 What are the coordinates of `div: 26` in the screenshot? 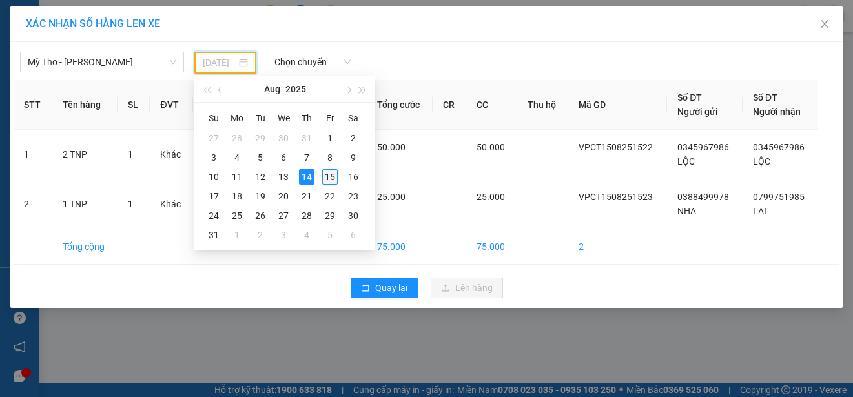 It's located at (260, 216).